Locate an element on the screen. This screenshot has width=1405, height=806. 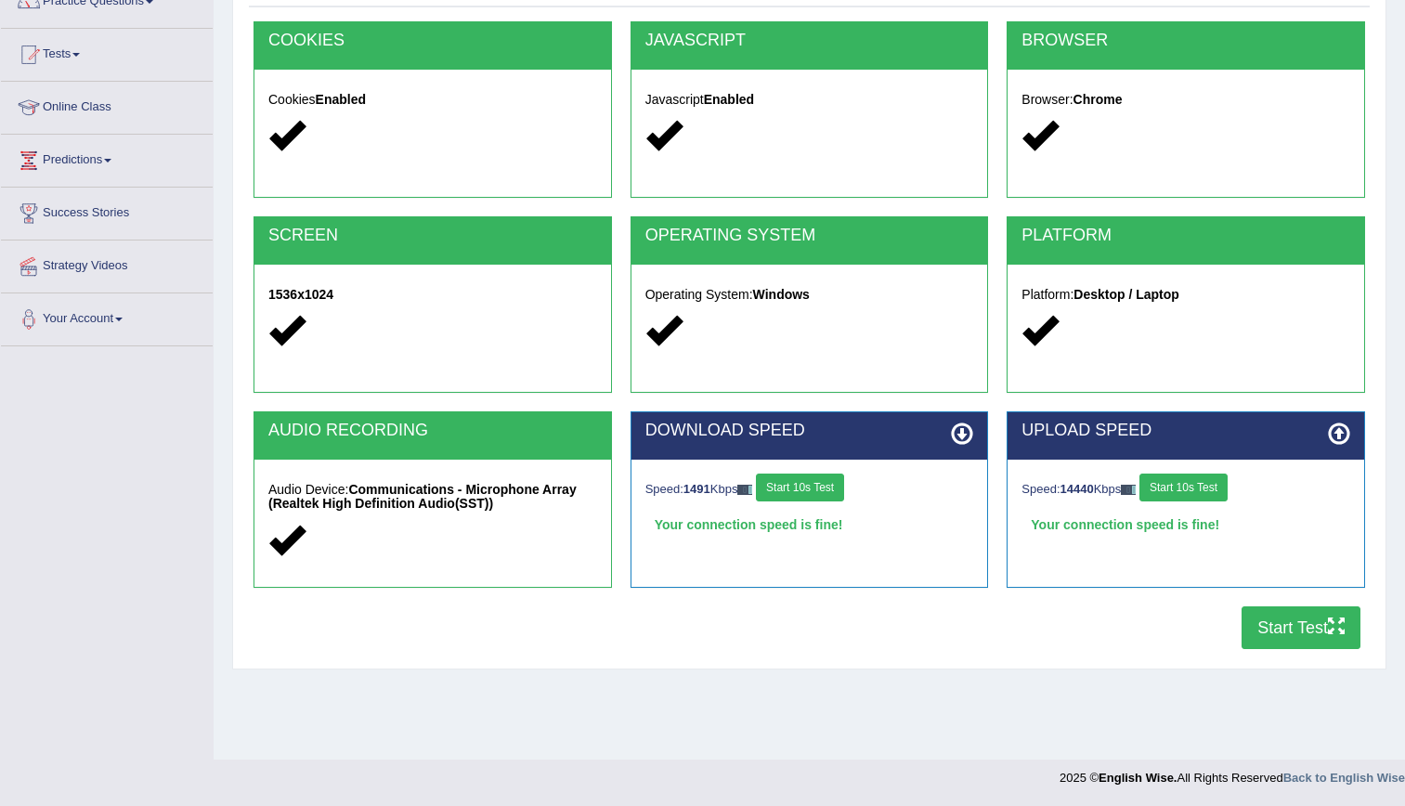
h2: COOKIES is located at coordinates (433, 41).